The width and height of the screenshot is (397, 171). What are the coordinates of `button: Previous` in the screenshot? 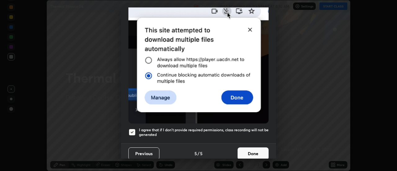 It's located at (144, 154).